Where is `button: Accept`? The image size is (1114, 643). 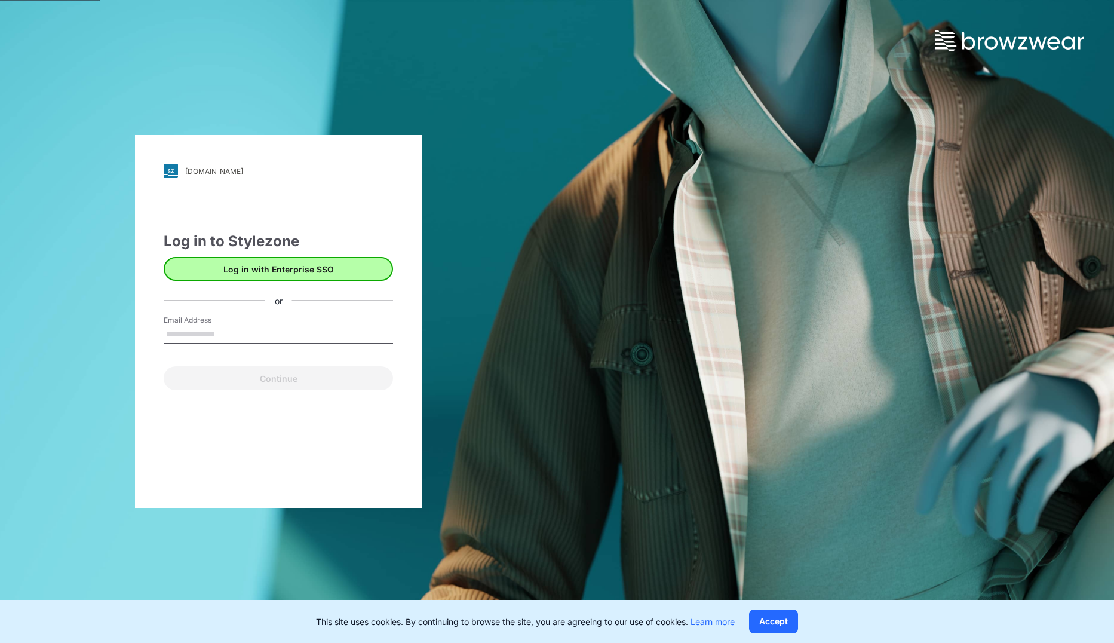 button: Accept is located at coordinates (774, 621).